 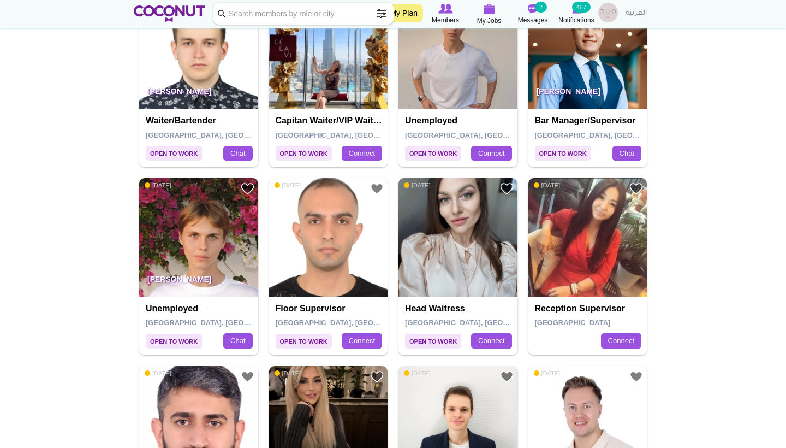 I want to click on img: Notifications, so click(x=577, y=9).